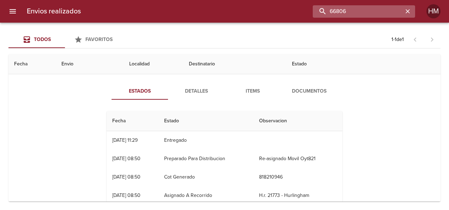 The image size is (449, 210). I want to click on h6: Envios realizados, so click(54, 11).